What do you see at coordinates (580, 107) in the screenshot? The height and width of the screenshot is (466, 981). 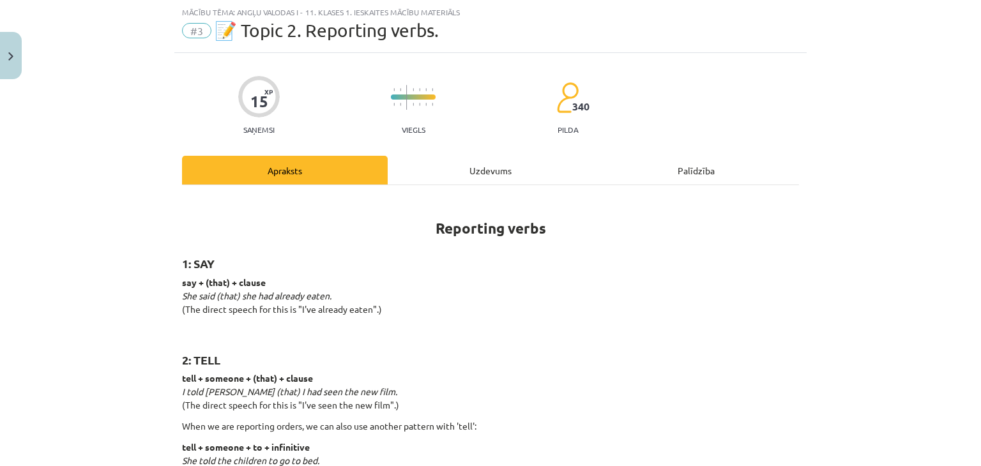 I see `span: 340` at bounding box center [580, 107].